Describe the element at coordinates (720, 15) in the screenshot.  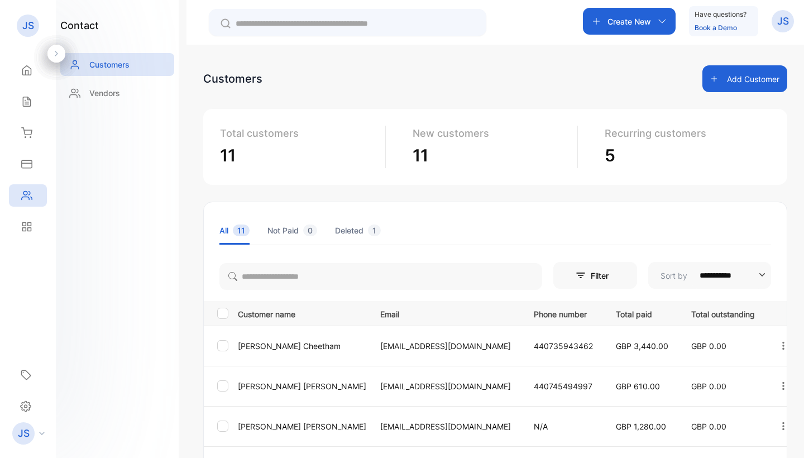
I see `p: Have questions?` at that location.